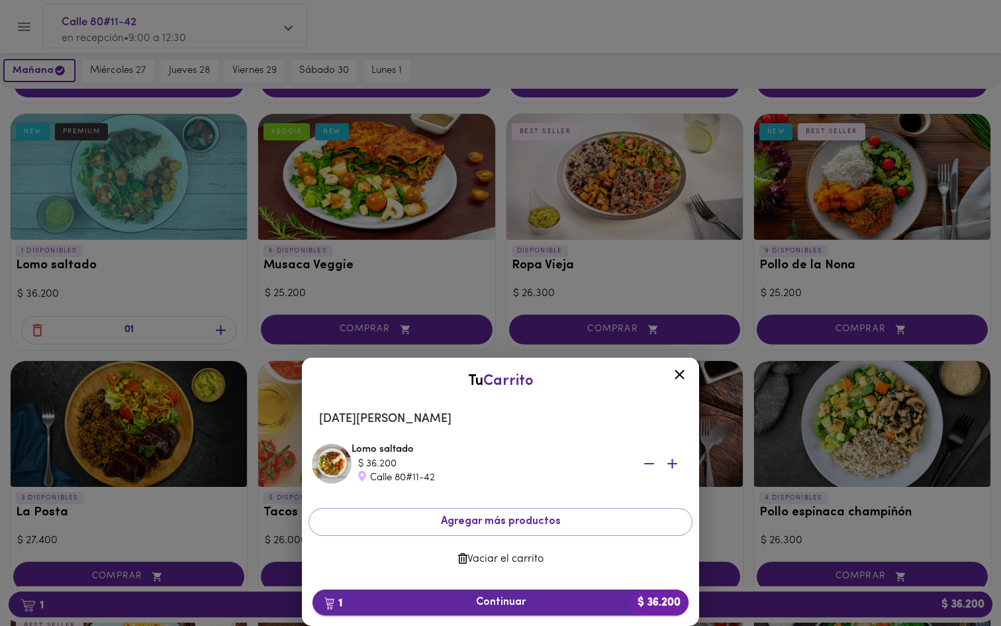 The height and width of the screenshot is (626, 1001). What do you see at coordinates (491, 464) in the screenshot?
I see `div: $ 36.200` at bounding box center [491, 464].